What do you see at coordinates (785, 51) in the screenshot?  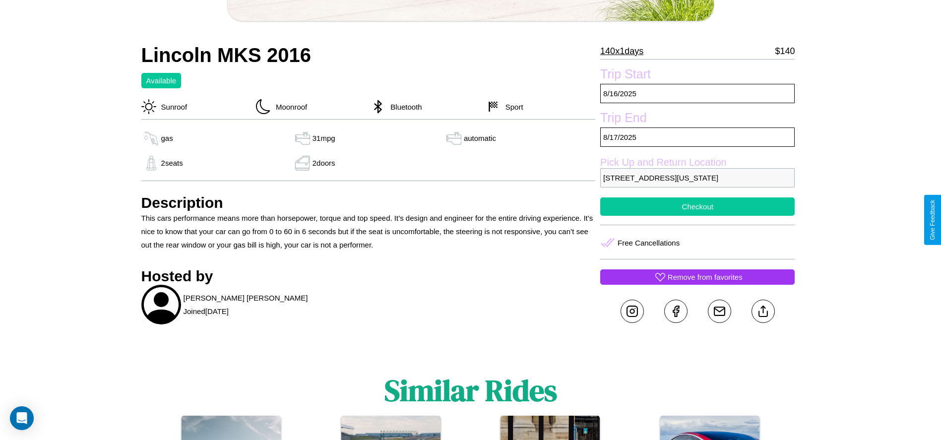 I see `p: $ 140` at bounding box center [785, 51].